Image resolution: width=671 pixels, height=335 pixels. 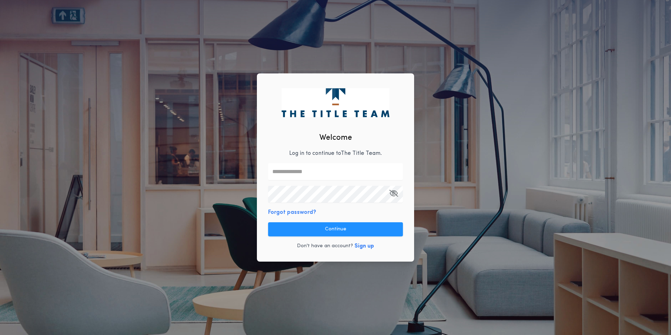 I want to click on p: Log in to continue to The Title Team ., so click(x=336, y=153).